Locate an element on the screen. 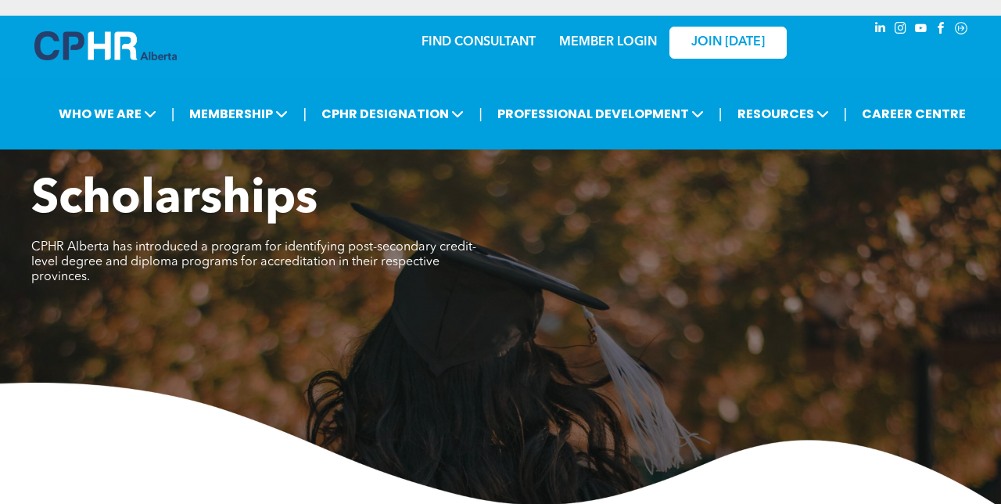 This screenshot has height=504, width=1001. img: A blue and white logo for cp alberta is located at coordinates (106, 45).